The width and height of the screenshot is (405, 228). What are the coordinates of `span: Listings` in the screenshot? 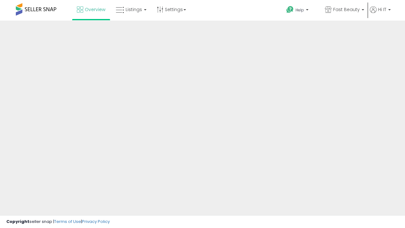 It's located at (134, 9).